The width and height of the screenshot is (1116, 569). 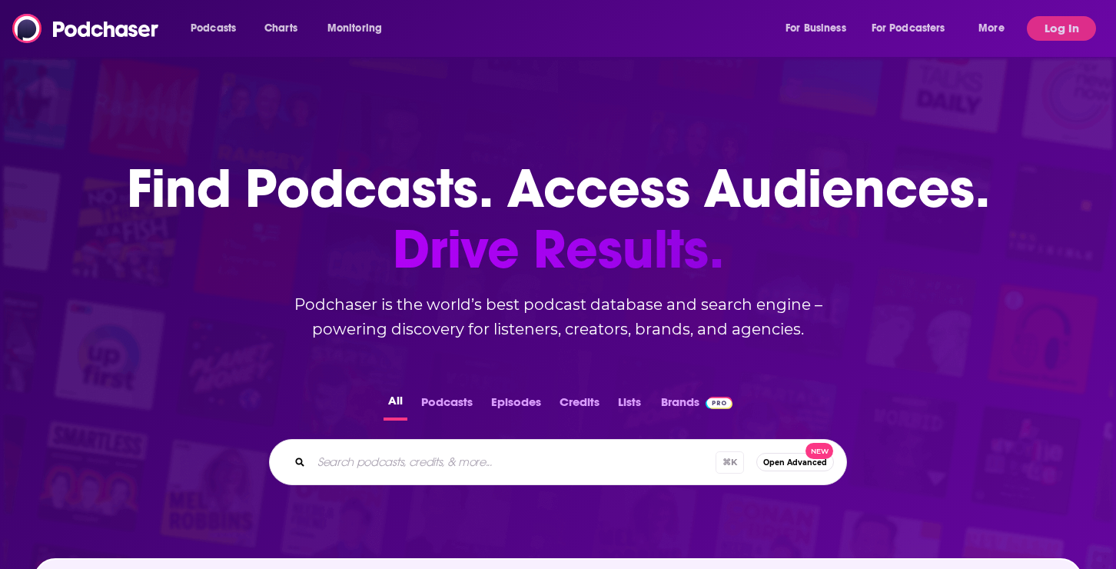 What do you see at coordinates (816, 28) in the screenshot?
I see `span: For Business` at bounding box center [816, 28].